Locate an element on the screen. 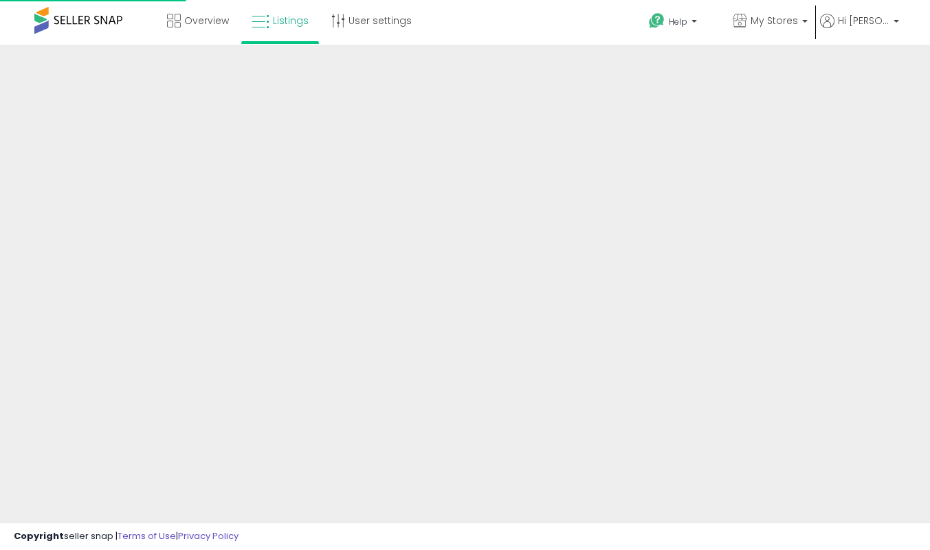  span: Listings is located at coordinates (291, 21).